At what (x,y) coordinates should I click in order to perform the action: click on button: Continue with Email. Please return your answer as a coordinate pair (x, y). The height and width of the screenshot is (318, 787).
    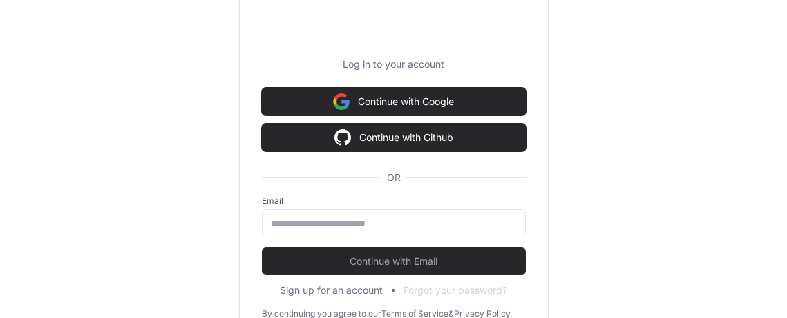
    Looking at the image, I should click on (394, 261).